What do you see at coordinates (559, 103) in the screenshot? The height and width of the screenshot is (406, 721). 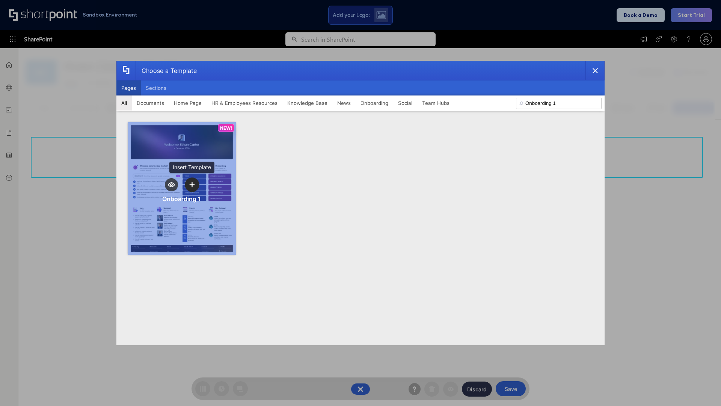 I see `input: Search` at bounding box center [559, 103].